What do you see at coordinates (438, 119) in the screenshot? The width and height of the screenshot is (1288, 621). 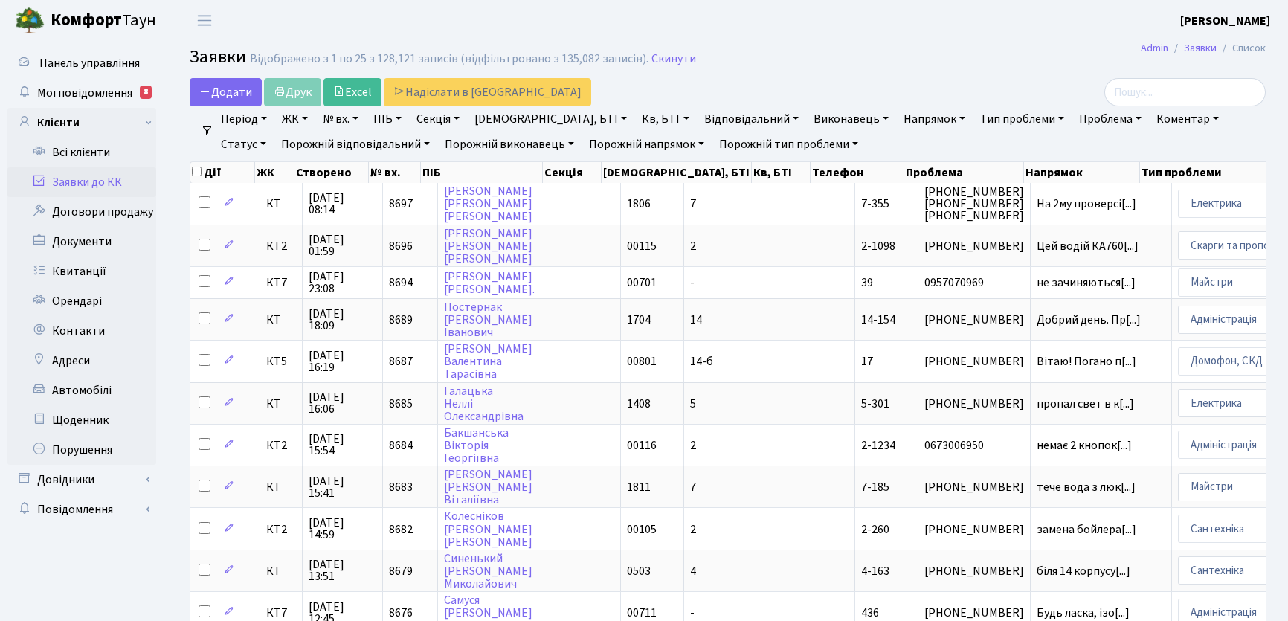 I see `a: Секція` at bounding box center [438, 119].